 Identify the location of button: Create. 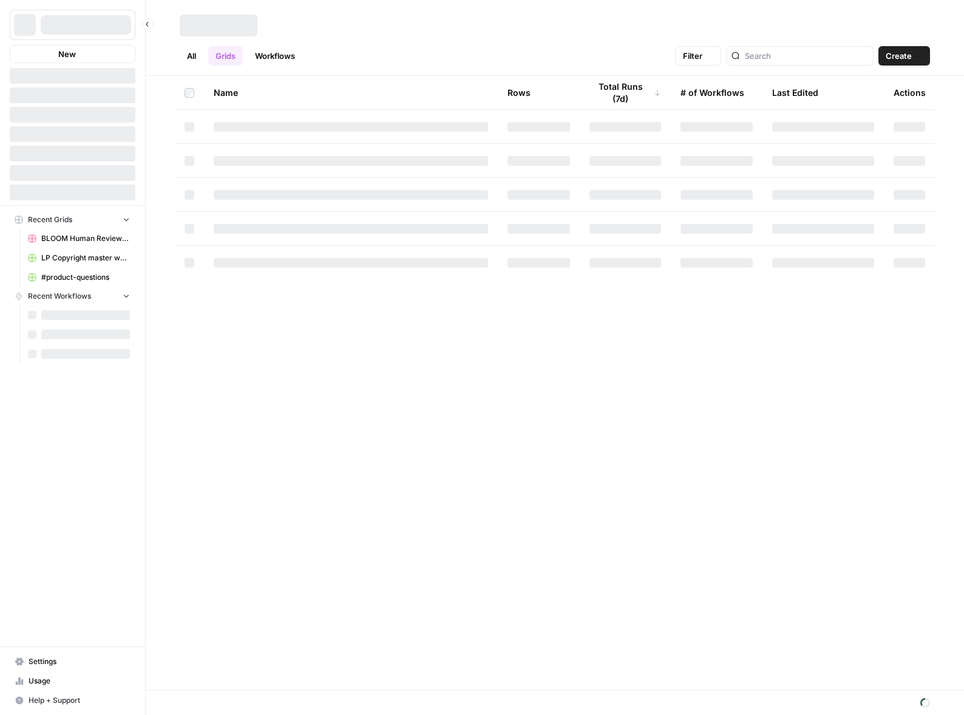
(904, 56).